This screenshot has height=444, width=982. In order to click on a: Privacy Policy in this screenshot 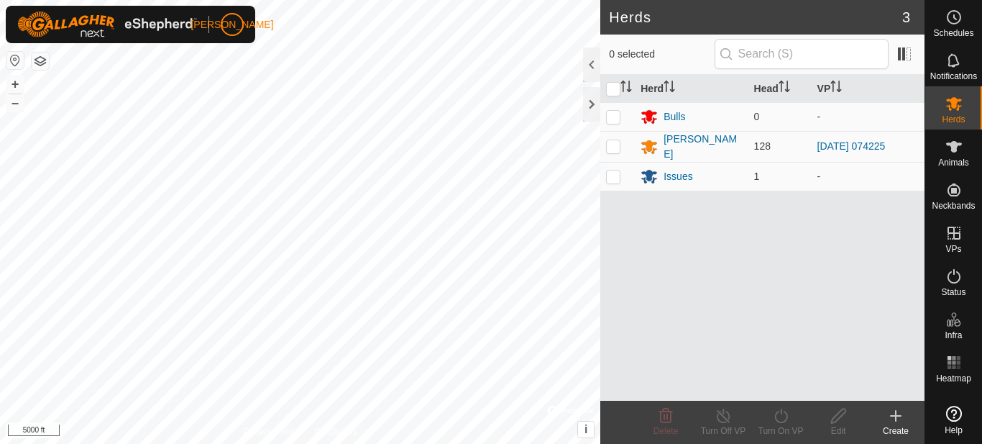, I will do `click(270, 432)`.